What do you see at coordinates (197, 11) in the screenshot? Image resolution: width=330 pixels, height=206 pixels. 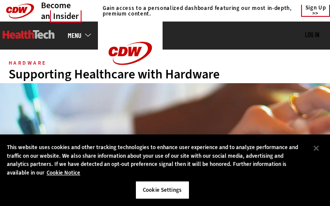 I see `h4: Gain access to a personalized dashboard featuring our most in-depth, premium content.` at bounding box center [197, 11].